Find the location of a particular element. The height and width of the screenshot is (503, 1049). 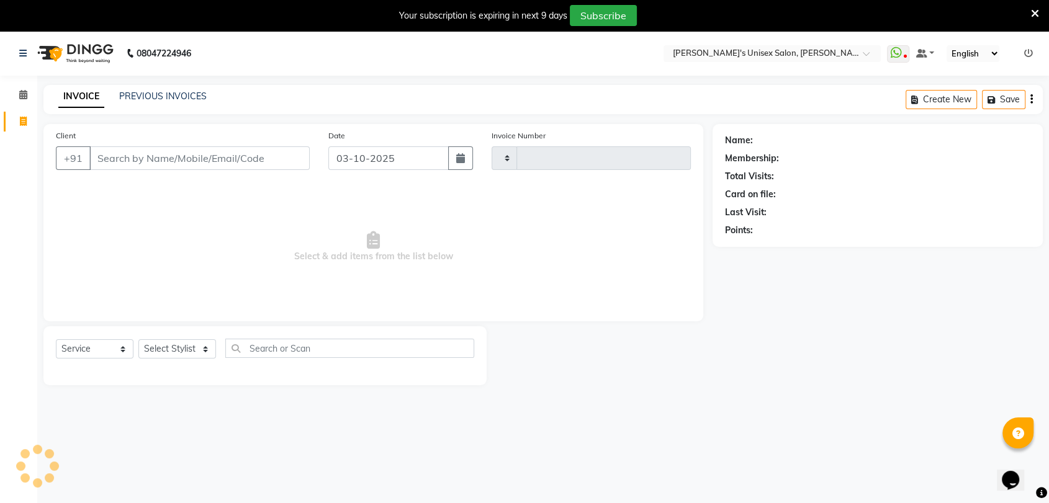

div: Your subscription is expiring in next 9 days is located at coordinates (483, 16).